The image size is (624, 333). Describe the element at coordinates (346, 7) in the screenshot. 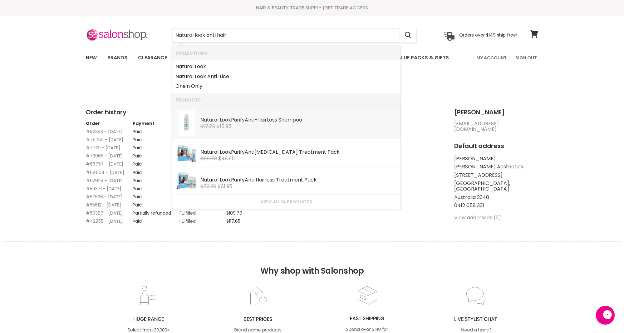

I see `a: GET TRADE ACCESS` at that location.